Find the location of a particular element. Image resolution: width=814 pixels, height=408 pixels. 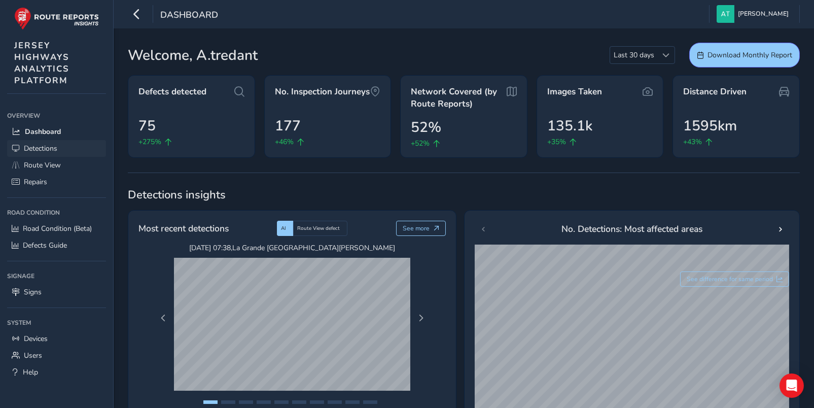

button: Page 1 is located at coordinates (210, 402).